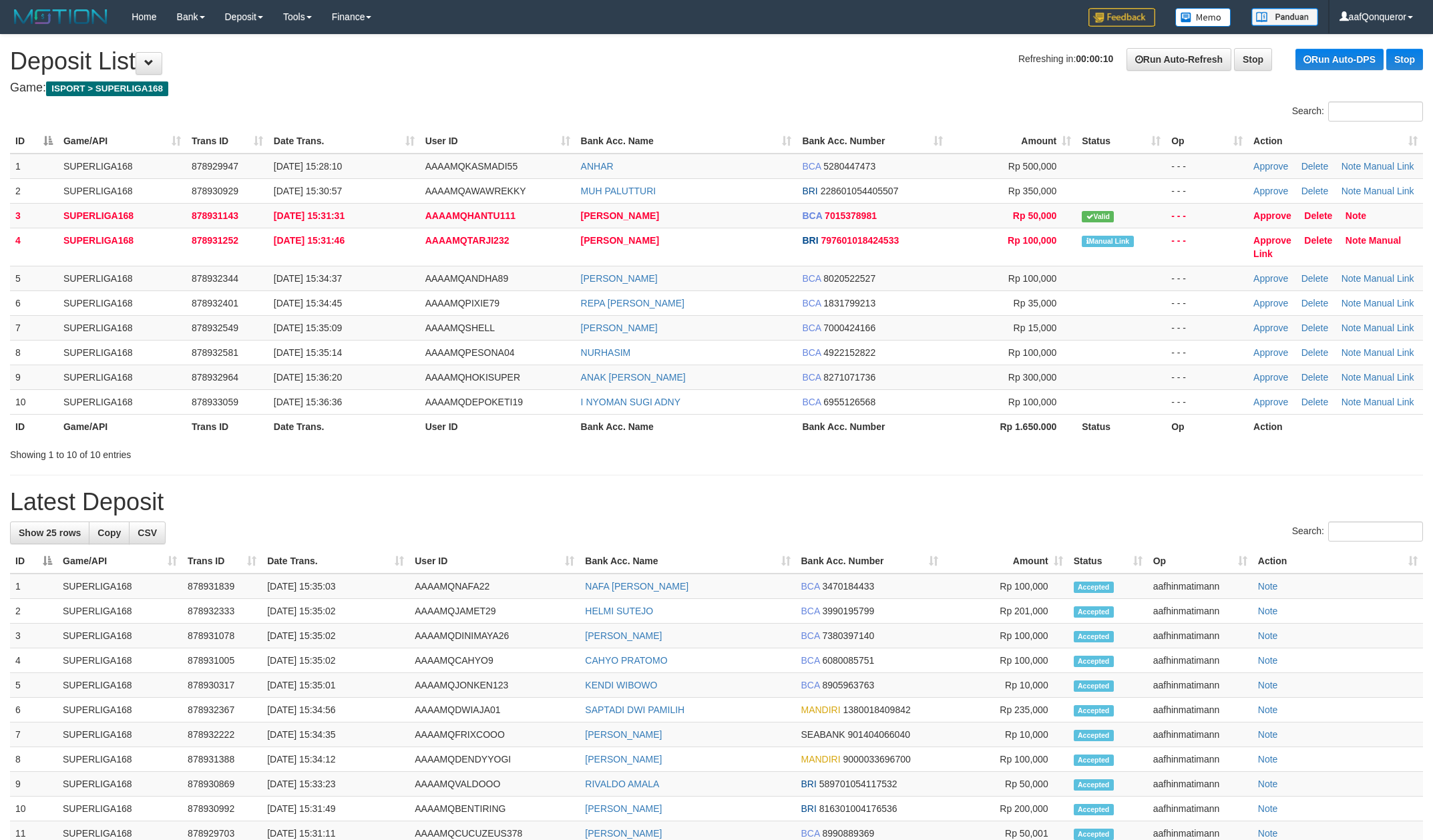  Describe the element at coordinates (298, 452) in the screenshot. I see `div: Showing 1 to 10 of 10 entries` at that location.